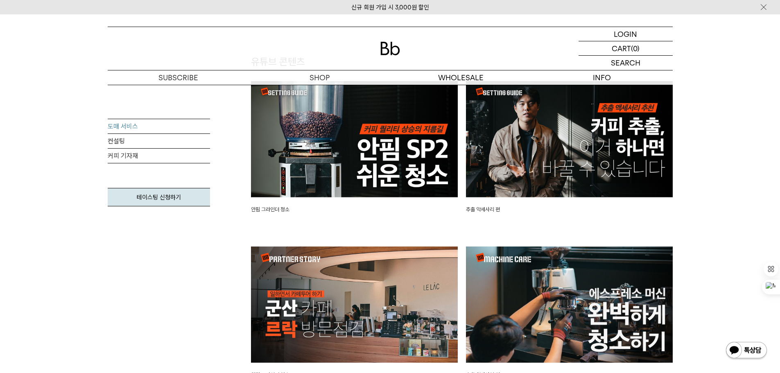 The image size is (780, 373). Describe the element at coordinates (159, 141) in the screenshot. I see `a: 컨설팅` at that location.